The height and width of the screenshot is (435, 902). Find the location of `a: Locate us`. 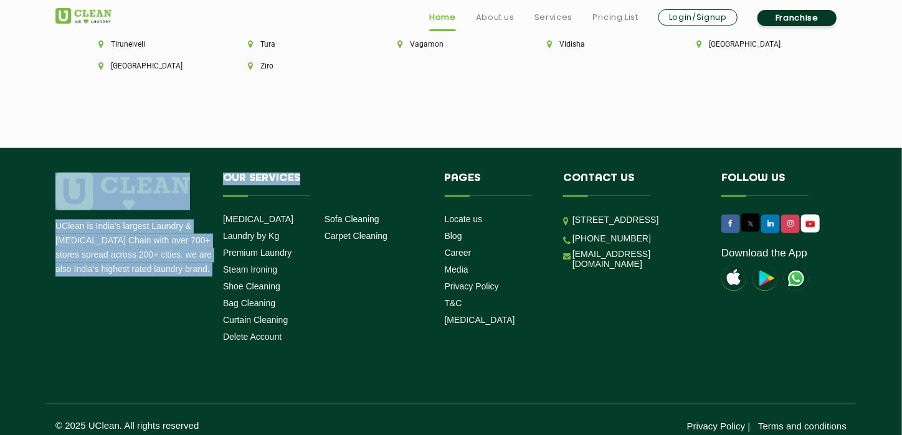

a: Locate us is located at coordinates (463, 220).